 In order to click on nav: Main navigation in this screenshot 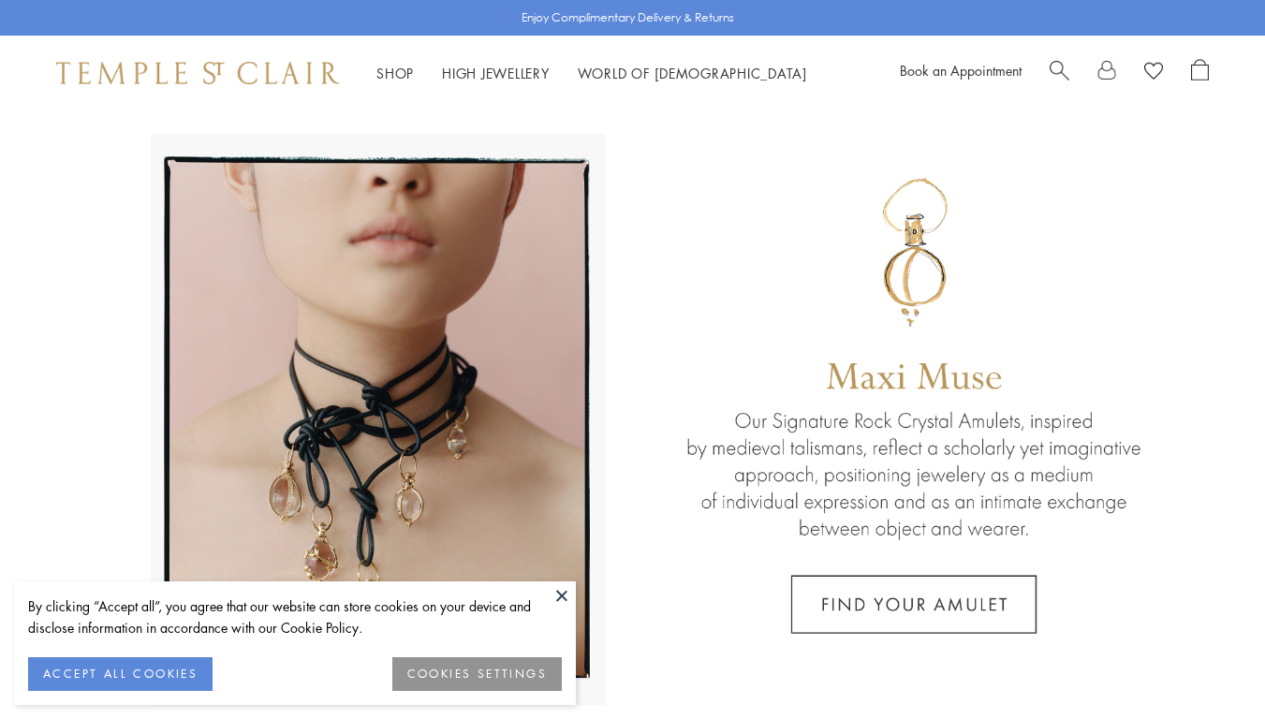, I will do `click(592, 73)`.